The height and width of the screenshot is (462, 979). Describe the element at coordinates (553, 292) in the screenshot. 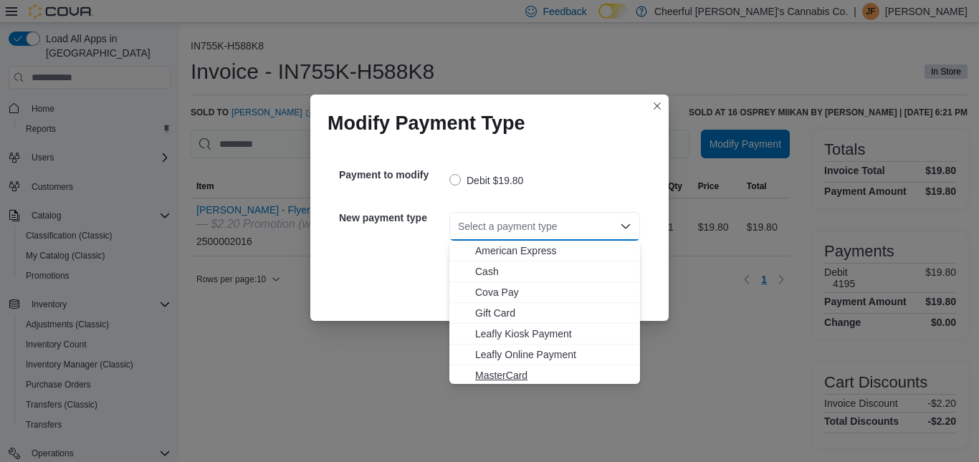

I see `span: Cova Pay` at that location.